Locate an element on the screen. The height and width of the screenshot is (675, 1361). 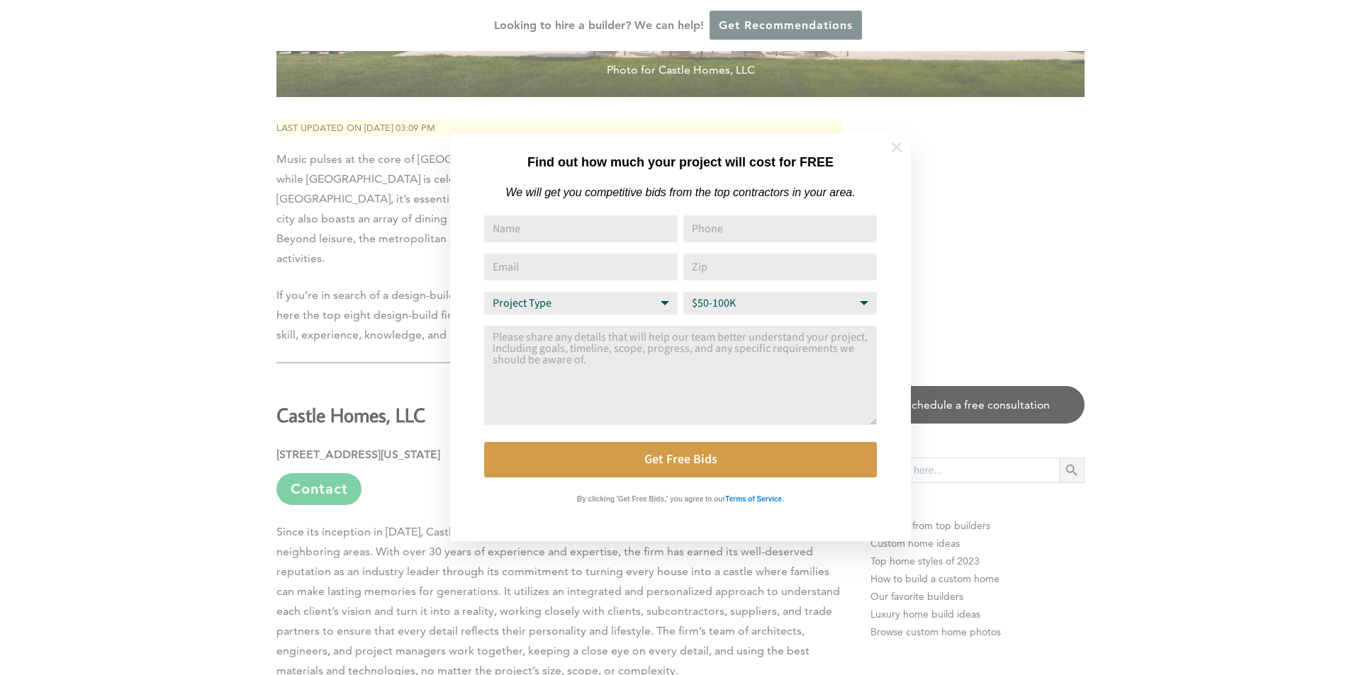
input: Phone is located at coordinates (780, 229).